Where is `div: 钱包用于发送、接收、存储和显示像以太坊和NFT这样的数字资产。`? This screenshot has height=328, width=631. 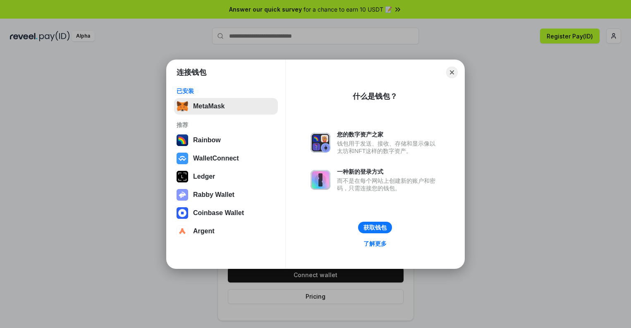 div: 钱包用于发送、接收、存储和显示像以太坊和NFT这样的数字资产。 is located at coordinates (388, 147).